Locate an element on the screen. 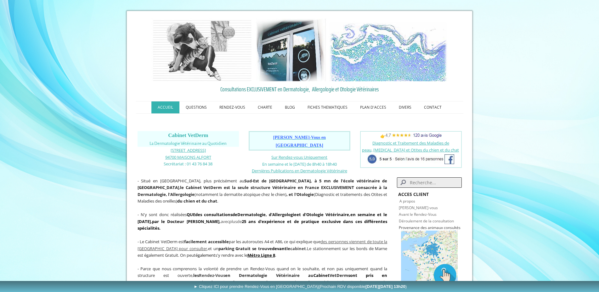 The width and height of the screenshot is (599, 292). a: Diagnostic et Traitement des Maladies de peau, is located at coordinates (406, 146).